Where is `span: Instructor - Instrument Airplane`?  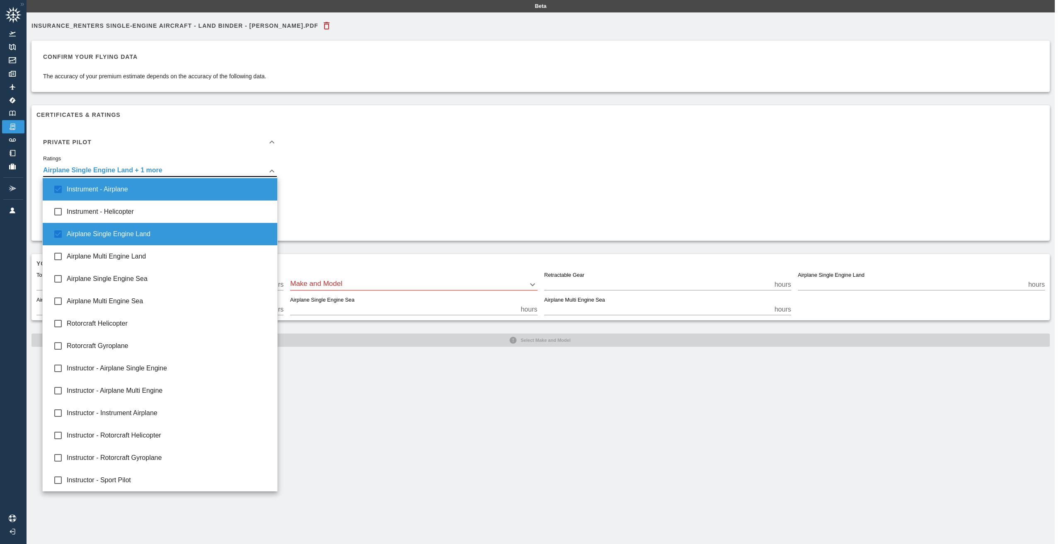
span: Instructor - Instrument Airplane is located at coordinates (169, 413).